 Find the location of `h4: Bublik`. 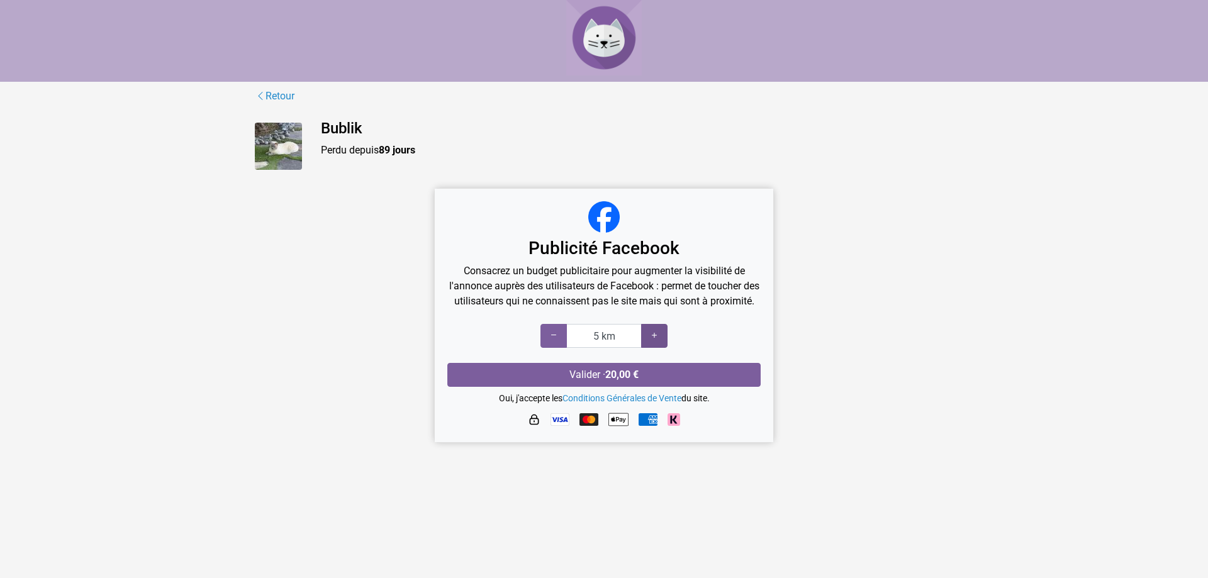

h4: Bublik is located at coordinates (637, 128).